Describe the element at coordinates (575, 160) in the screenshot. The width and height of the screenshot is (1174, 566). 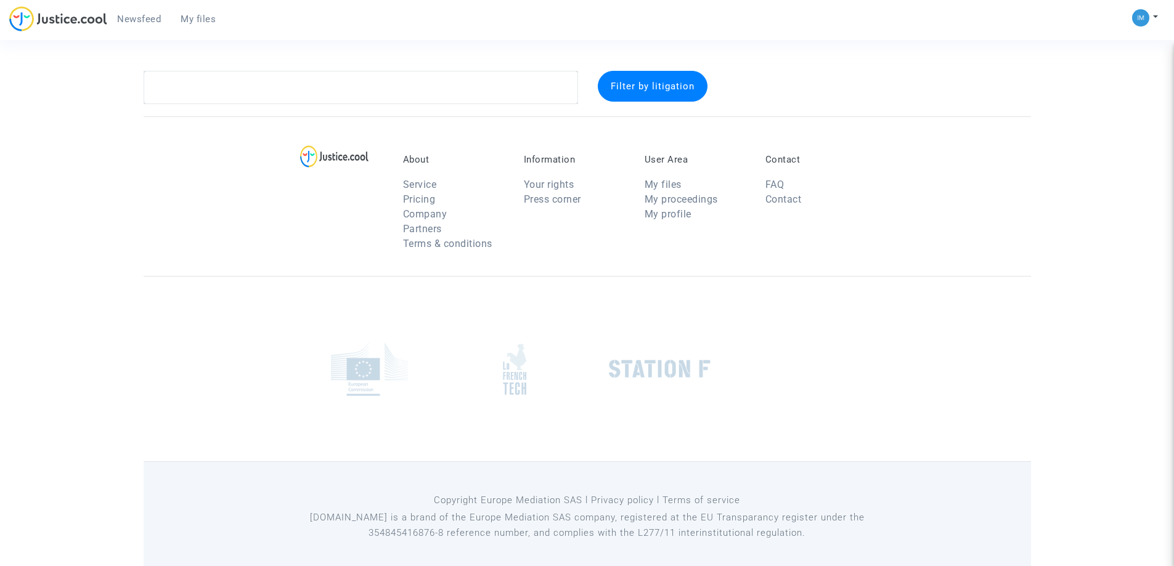
I see `p: Information` at that location.